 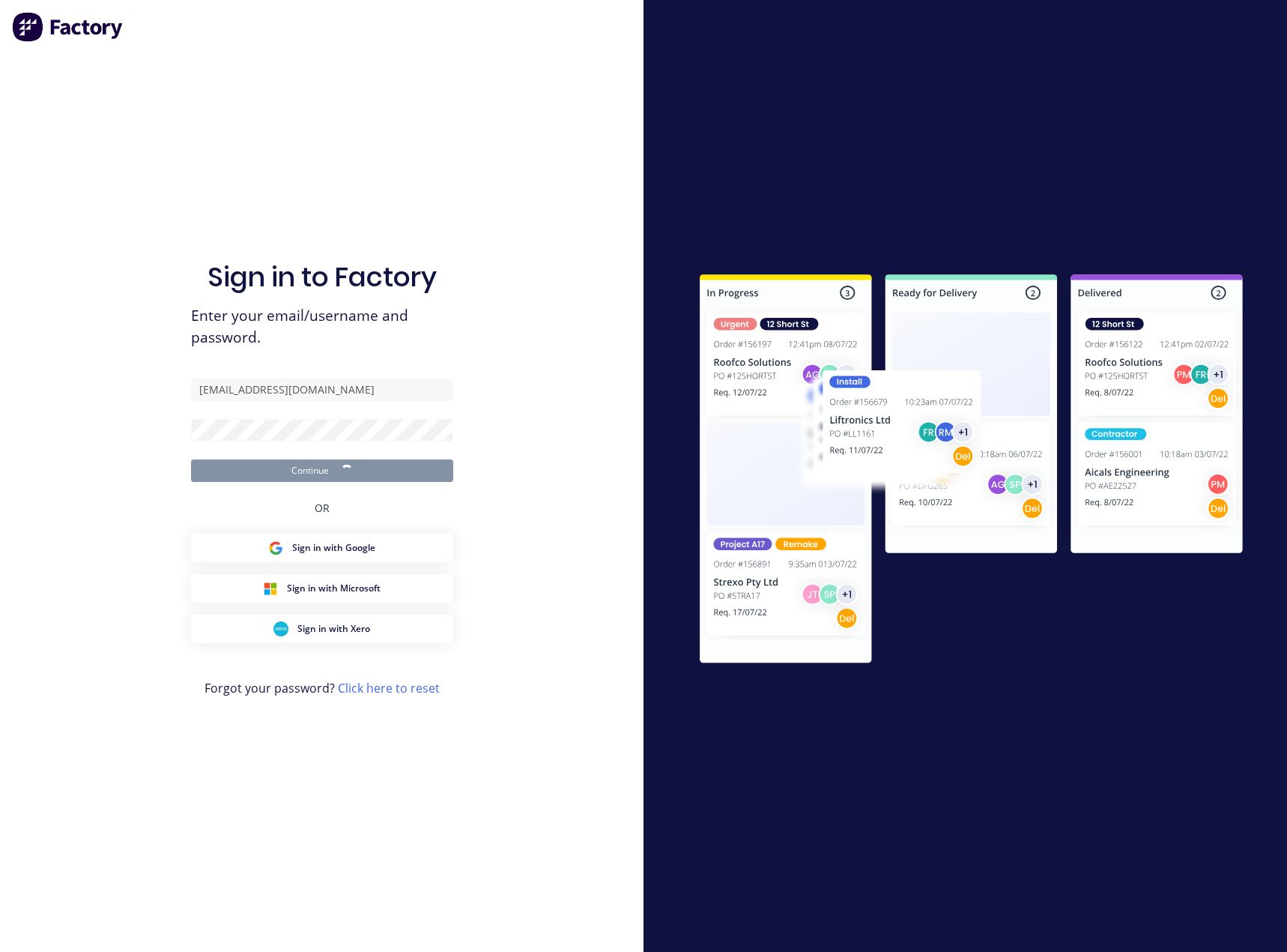 What do you see at coordinates (323, 588) in the screenshot?
I see `button: Microsoft Sign inSign in with Microsoft` at bounding box center [323, 588].